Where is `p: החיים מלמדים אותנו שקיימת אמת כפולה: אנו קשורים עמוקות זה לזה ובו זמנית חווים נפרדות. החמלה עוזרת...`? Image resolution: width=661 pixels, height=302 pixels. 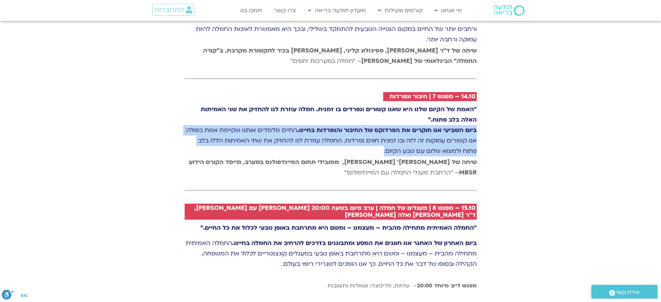
p: החיים מלמדים אותנו שקיימת אמת כפולה: אנו קשורים עמוקות זה לזה ובו זמנית חווים נפרדות. החמלה עוזרת... is located at coordinates (331, 130).